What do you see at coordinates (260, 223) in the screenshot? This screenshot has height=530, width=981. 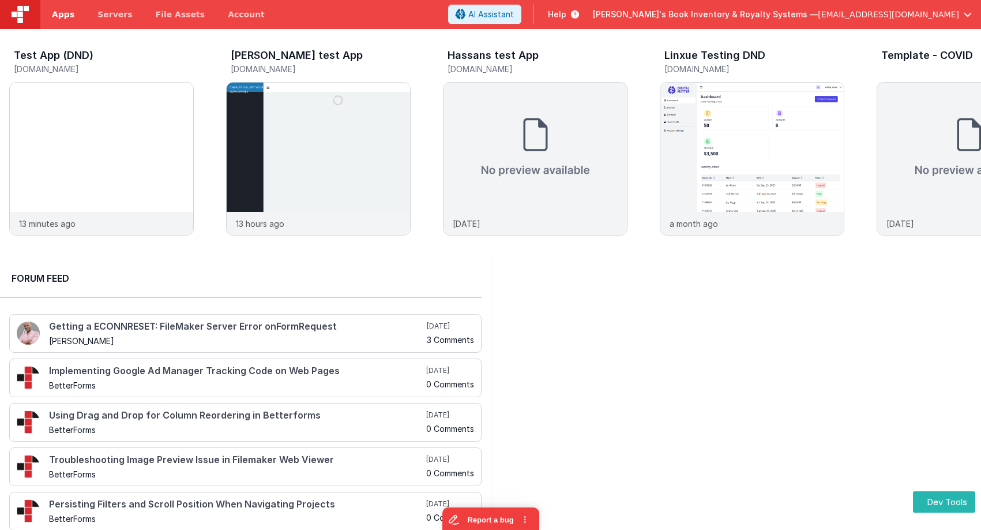 I see `p: 13 hours ago` at bounding box center [260, 223].